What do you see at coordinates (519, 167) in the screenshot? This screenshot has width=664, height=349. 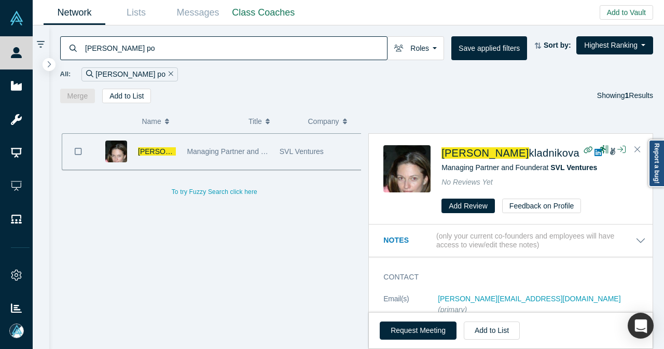 I see `span: Managing Partner and Founder at` at bounding box center [519, 167].